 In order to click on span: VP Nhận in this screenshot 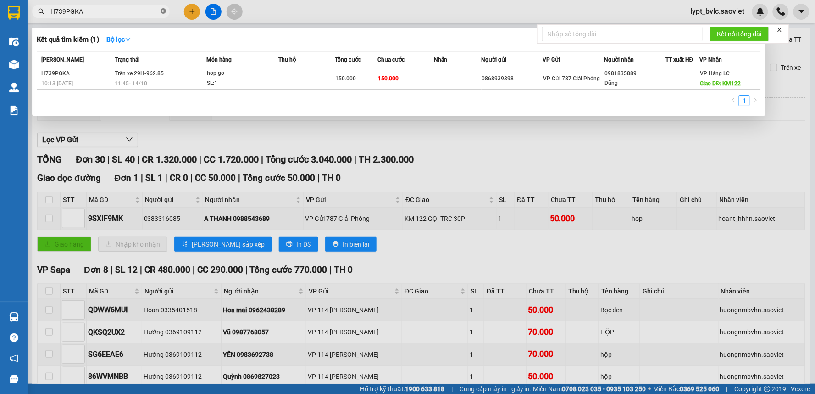, I will do `click(711, 60)`.